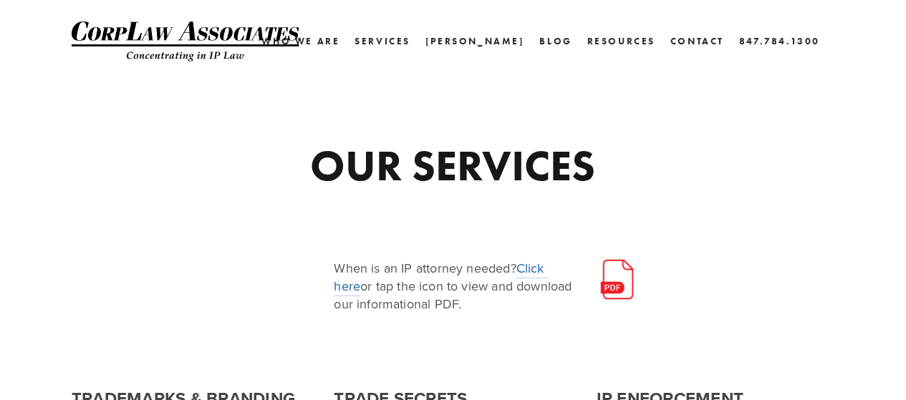  I want to click on a: pdf-icon.png, so click(618, 280).